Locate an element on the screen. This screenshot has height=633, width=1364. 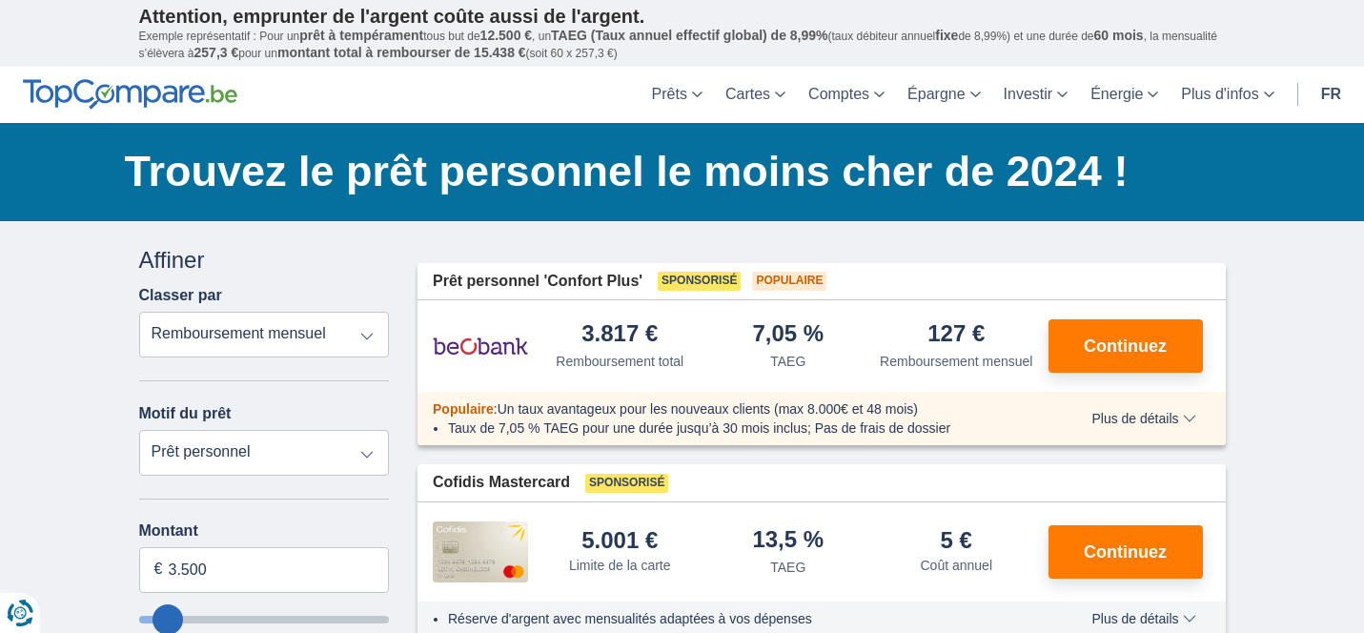
li: Taux de 7,05 % TAEG pour une durée jusqu’à 30 mois inclus; Pas de frais de dossier is located at coordinates (742, 428).